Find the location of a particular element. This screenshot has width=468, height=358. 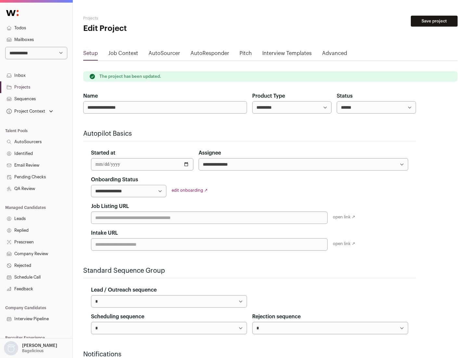

a: Job Context is located at coordinates (123, 55).